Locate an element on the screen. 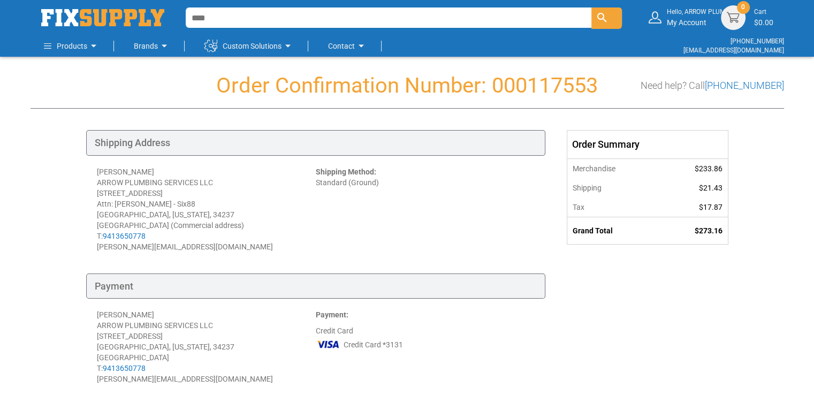  span: $21.43 is located at coordinates (711, 188).